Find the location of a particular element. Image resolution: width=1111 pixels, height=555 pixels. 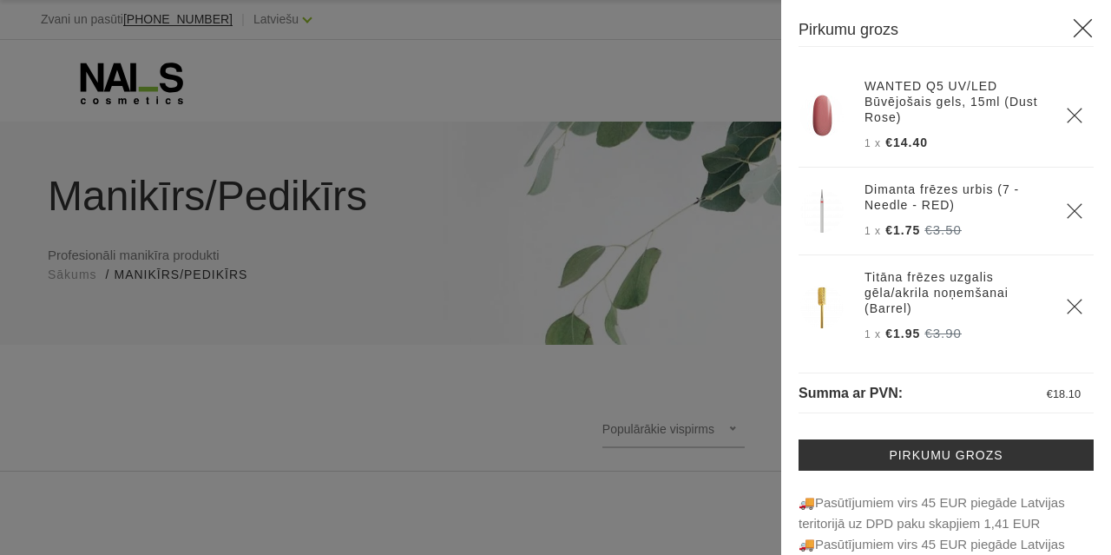

s: €3.90 is located at coordinates (943, 332).